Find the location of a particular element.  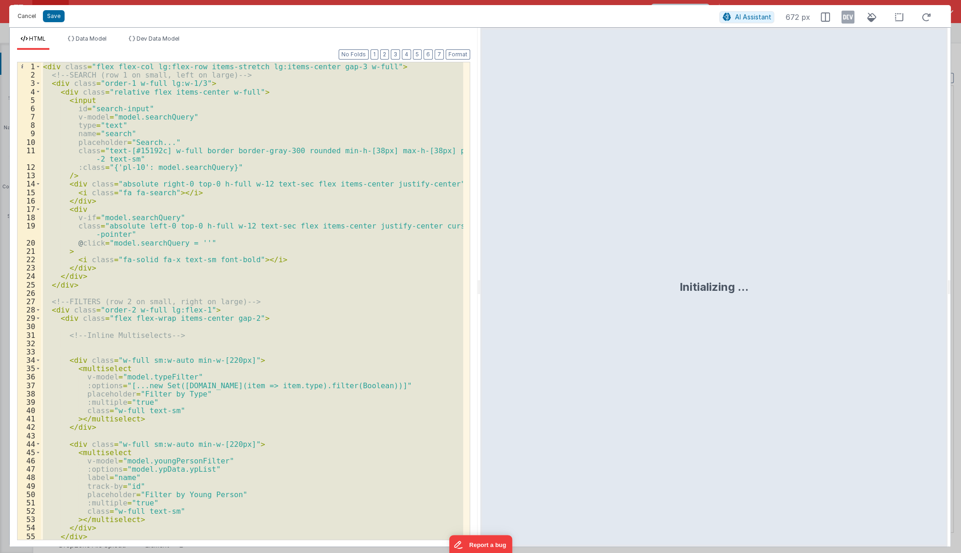

span: HTML is located at coordinates (37, 38).